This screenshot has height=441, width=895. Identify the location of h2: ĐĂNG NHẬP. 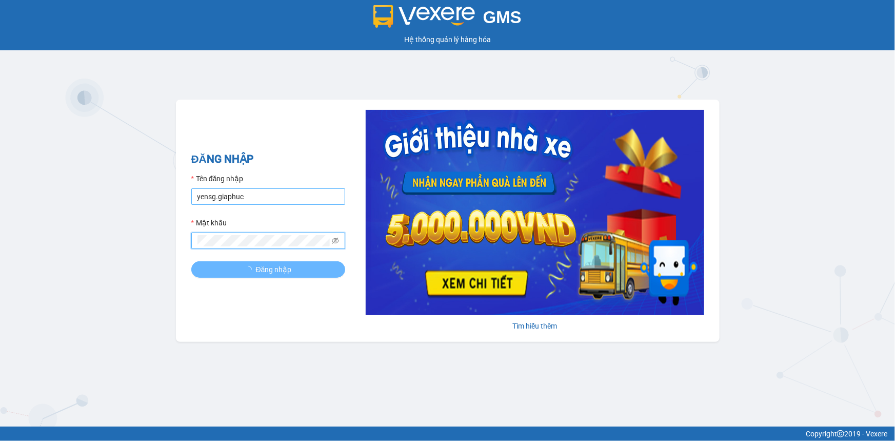
(268, 159).